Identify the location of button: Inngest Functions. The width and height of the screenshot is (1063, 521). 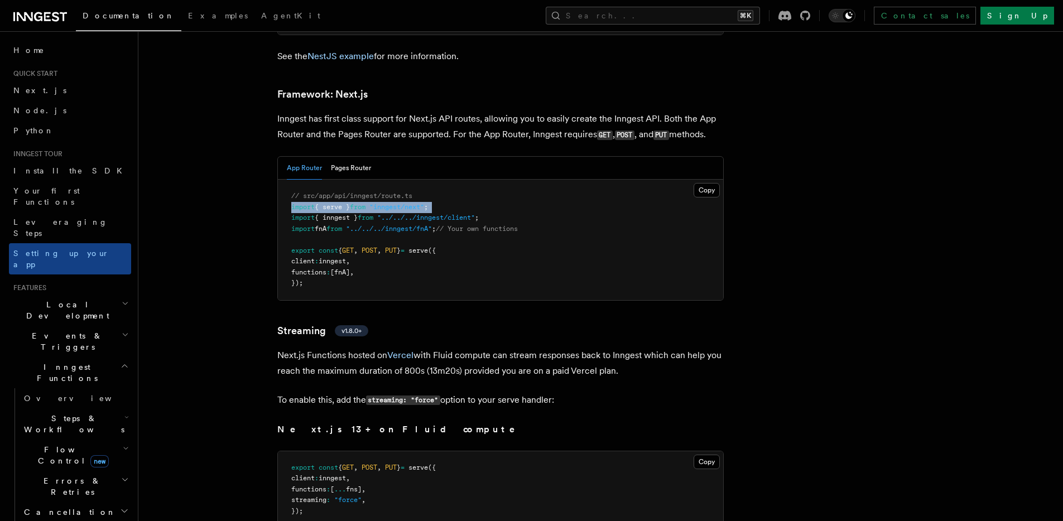
(70, 373).